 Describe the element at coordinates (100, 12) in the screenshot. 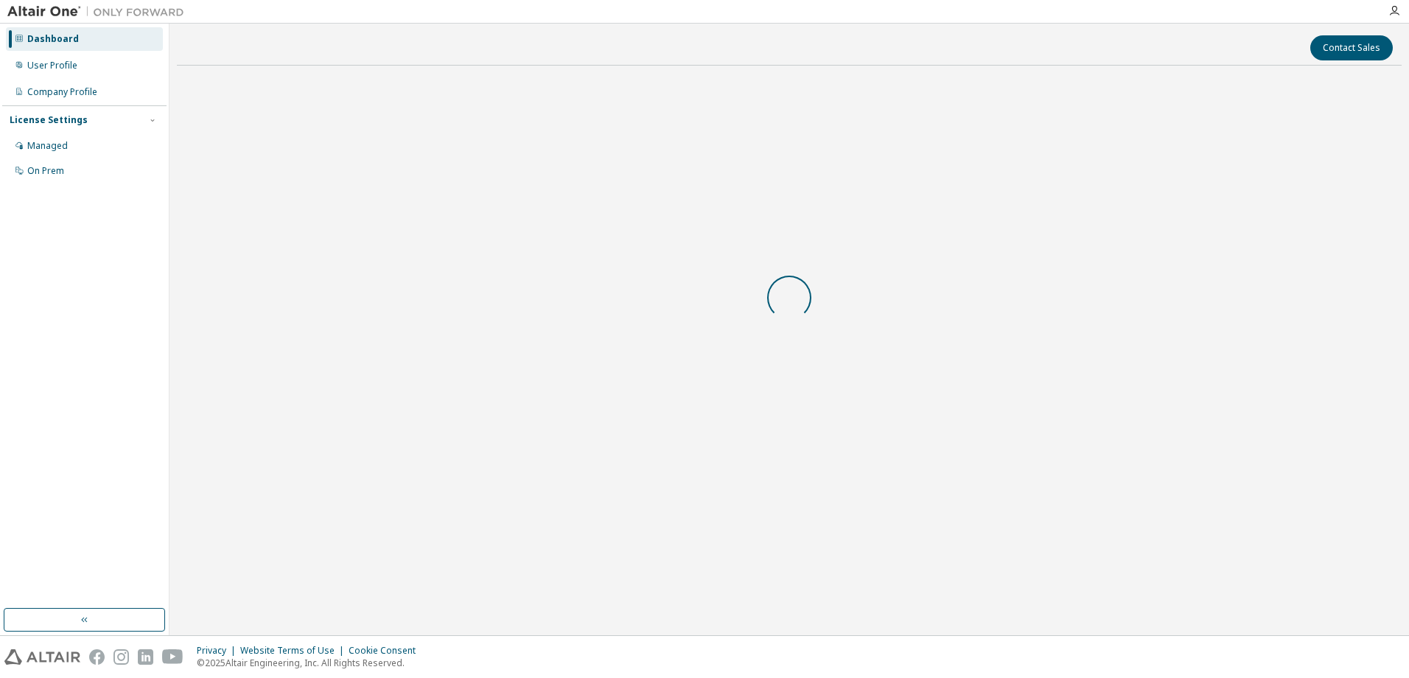

I see `img: Altair One` at that location.